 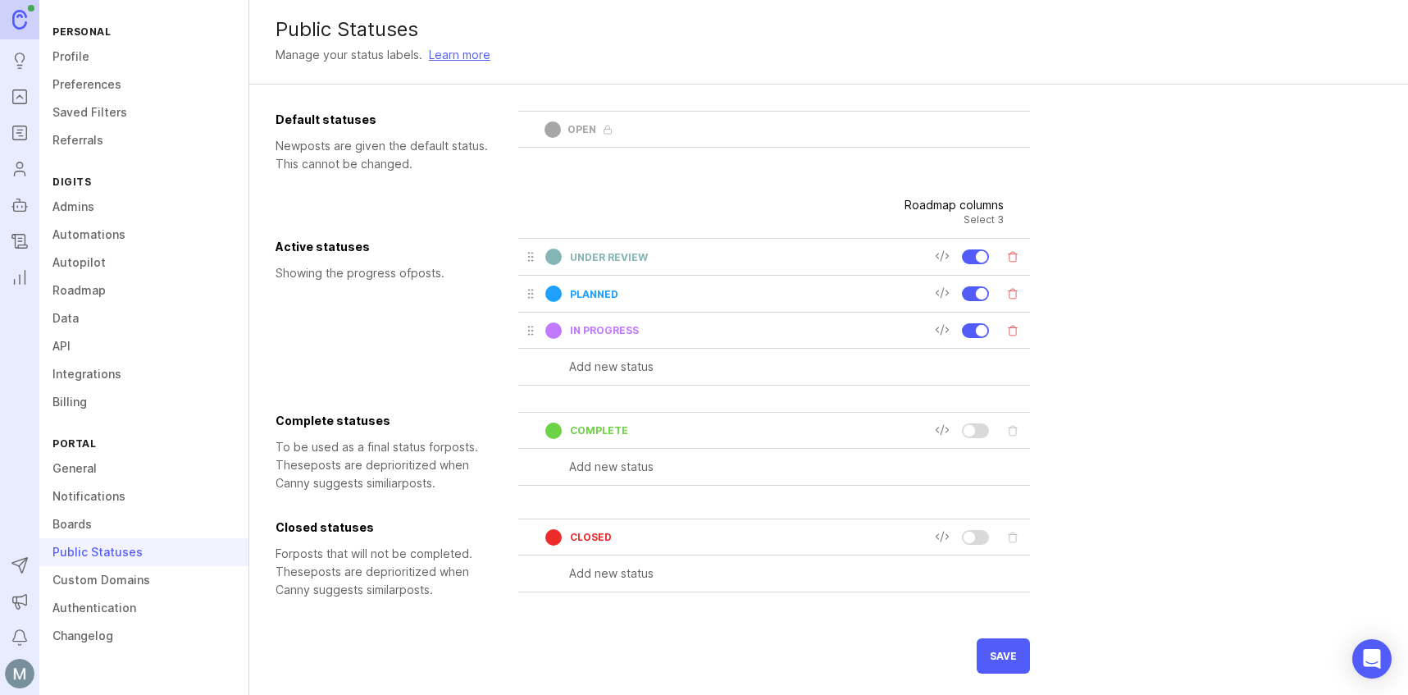 What do you see at coordinates (20, 169) in the screenshot?
I see `a: Users` at bounding box center [20, 169].